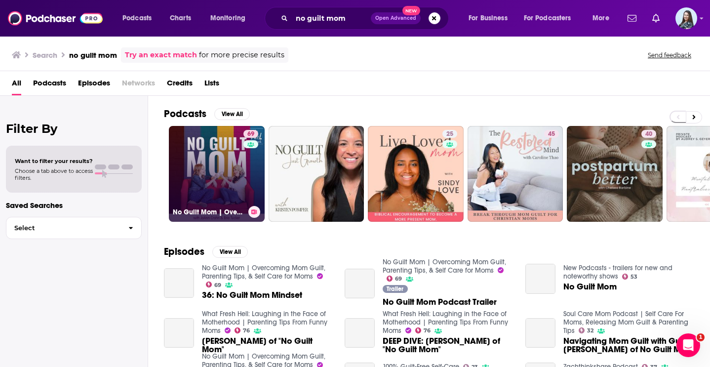 Image resolution: width=710 pixels, height=367 pixels. What do you see at coordinates (586, 330) in the screenshot?
I see `a: 32` at bounding box center [586, 330].